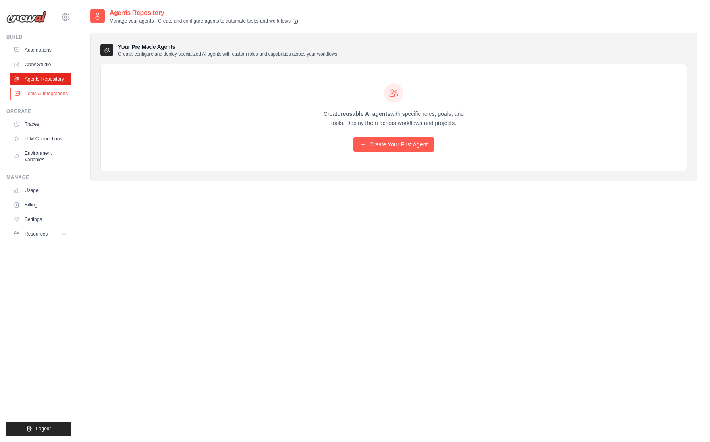  What do you see at coordinates (27, 17) in the screenshot?
I see `img: Logo` at bounding box center [27, 17].